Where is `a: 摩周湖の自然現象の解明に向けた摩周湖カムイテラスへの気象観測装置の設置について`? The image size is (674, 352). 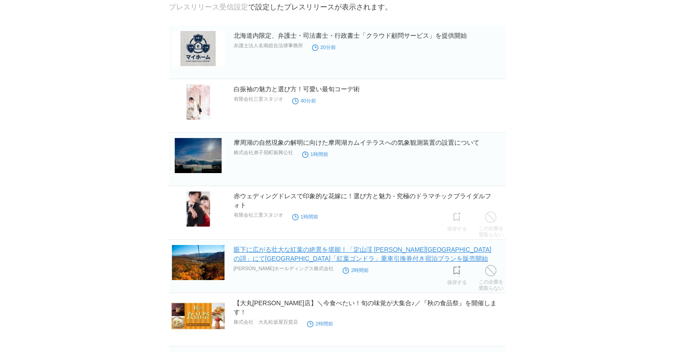 a: 摩周湖の自然現象の解明に向けた摩周湖カムイテラスへの気象観測装置の設置について is located at coordinates (356, 143).